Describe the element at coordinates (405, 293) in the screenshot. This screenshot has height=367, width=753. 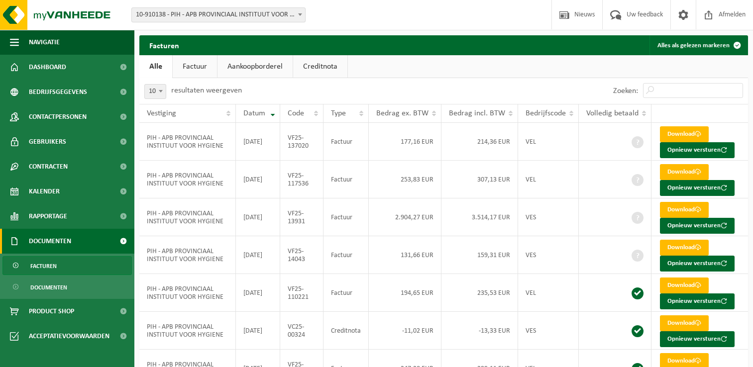
I see `td: 194,65 EUR` at that location.